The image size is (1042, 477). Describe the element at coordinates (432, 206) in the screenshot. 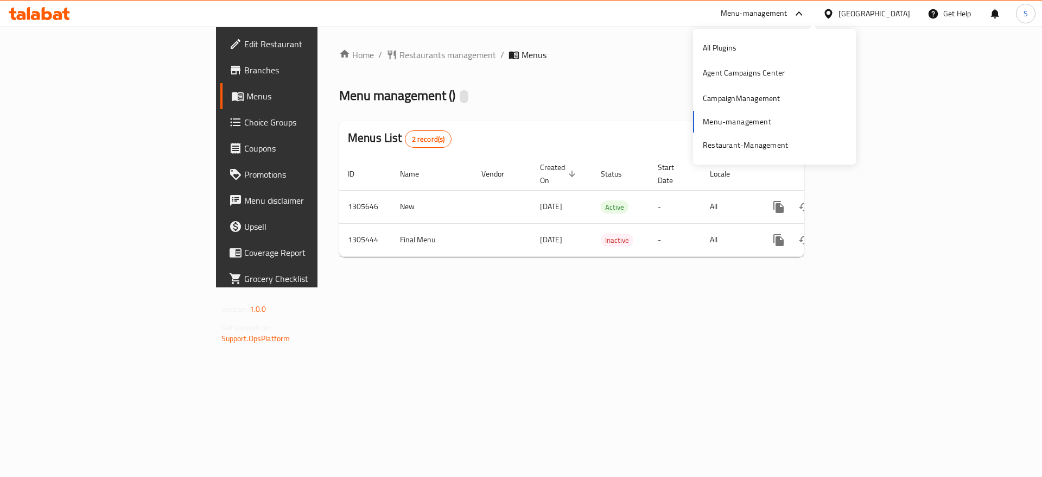

I see `td: New` at that location.